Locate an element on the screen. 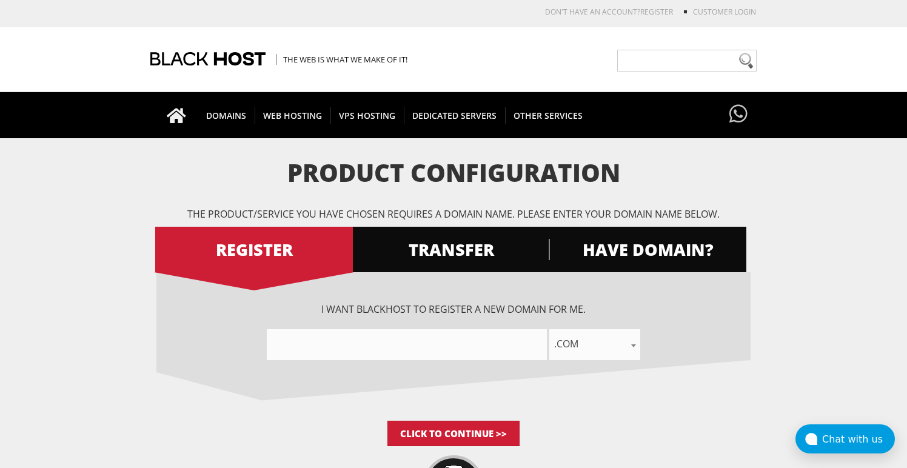 The image size is (907, 468). a: TRANSFER is located at coordinates (450, 249).